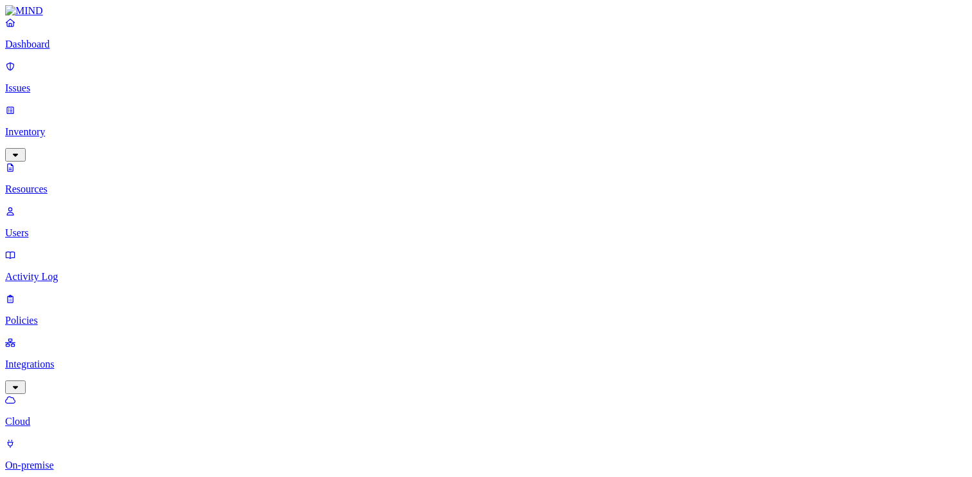  What do you see at coordinates (486, 44) in the screenshot?
I see `p: Dashboard` at bounding box center [486, 44].